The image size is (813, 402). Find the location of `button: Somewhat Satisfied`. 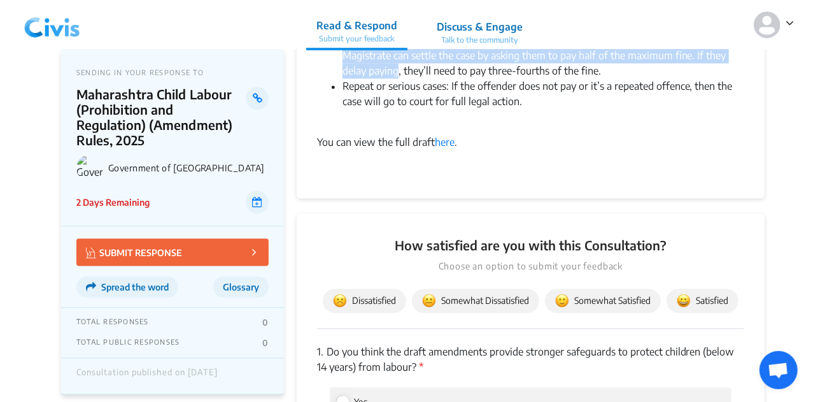

button: Somewhat Satisfied is located at coordinates (603, 301).